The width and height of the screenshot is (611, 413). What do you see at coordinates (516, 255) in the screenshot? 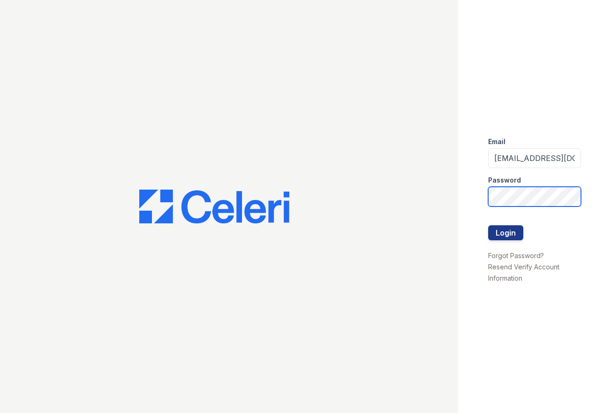
I see `a: Forgot Password?` at bounding box center [516, 255].